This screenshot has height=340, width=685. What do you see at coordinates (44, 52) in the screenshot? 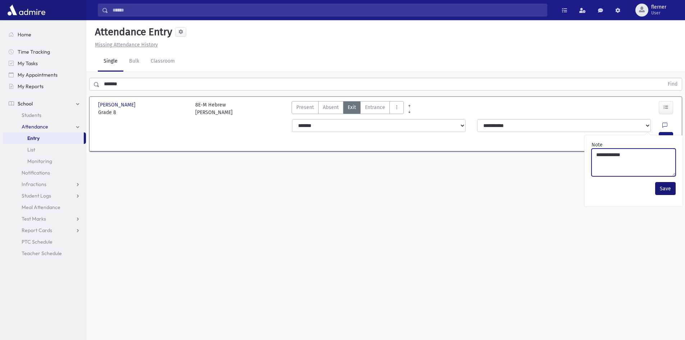
I see `a: Time Tracking` at bounding box center [44, 52].